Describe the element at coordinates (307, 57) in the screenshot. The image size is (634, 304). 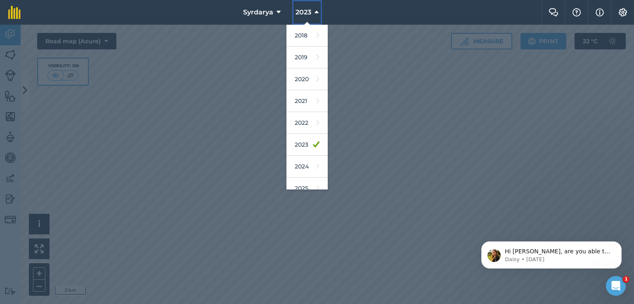
I see `a: 2019` at that location.